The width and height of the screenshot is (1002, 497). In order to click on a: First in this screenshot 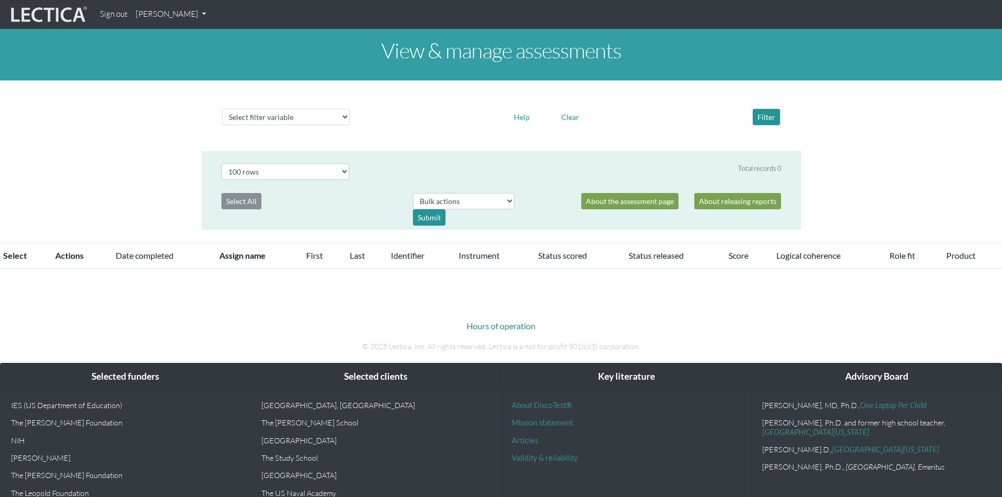, I will do `click(314, 255)`.